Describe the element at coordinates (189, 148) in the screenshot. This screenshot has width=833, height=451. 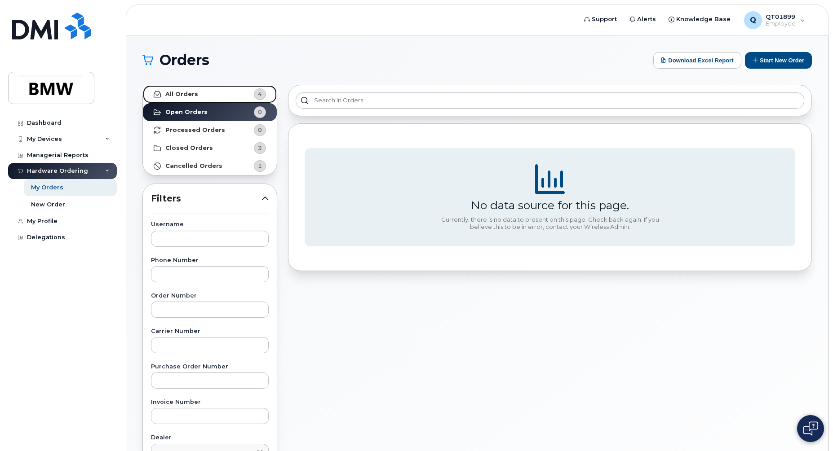
I see `strong: Closed Orders` at that location.